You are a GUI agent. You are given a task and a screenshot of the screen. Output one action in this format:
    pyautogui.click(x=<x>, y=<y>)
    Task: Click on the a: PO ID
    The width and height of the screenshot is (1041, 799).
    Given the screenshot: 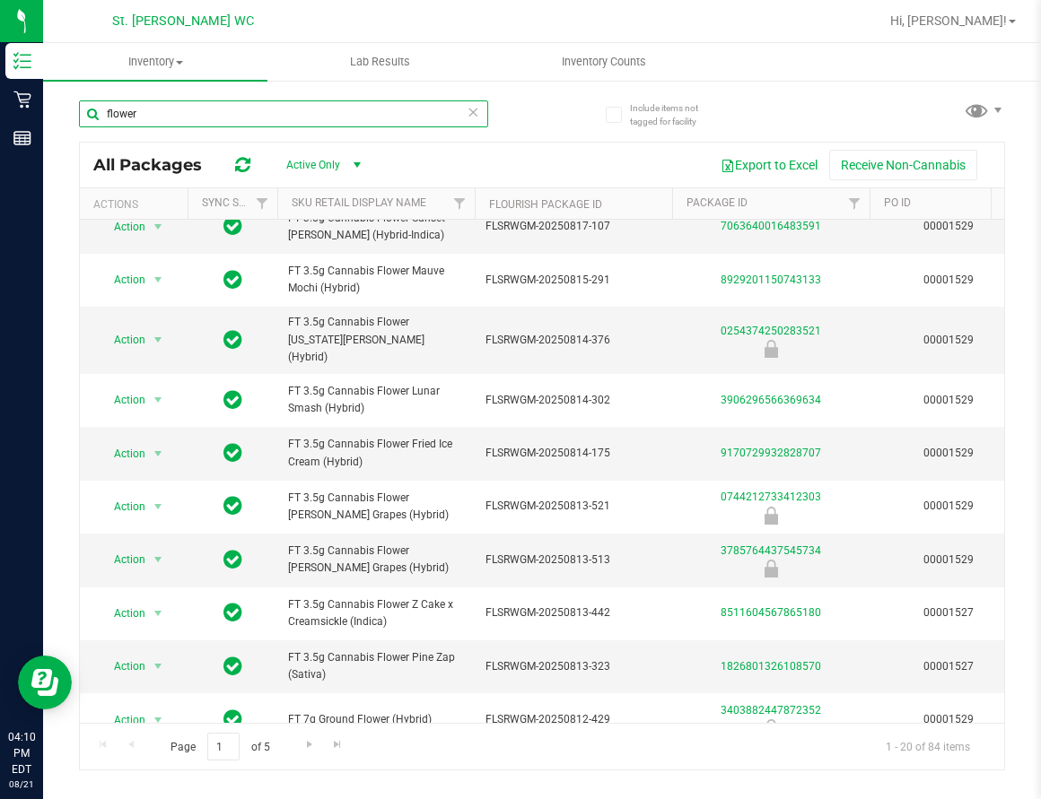 What is the action you would take?
    pyautogui.click(x=897, y=203)
    